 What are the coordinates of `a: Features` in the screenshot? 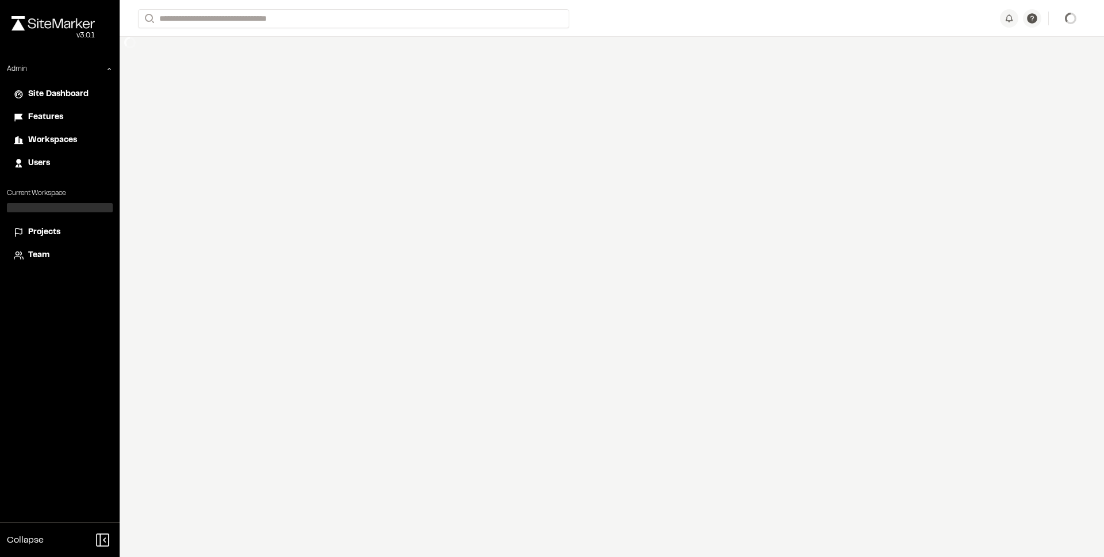 It's located at (60, 117).